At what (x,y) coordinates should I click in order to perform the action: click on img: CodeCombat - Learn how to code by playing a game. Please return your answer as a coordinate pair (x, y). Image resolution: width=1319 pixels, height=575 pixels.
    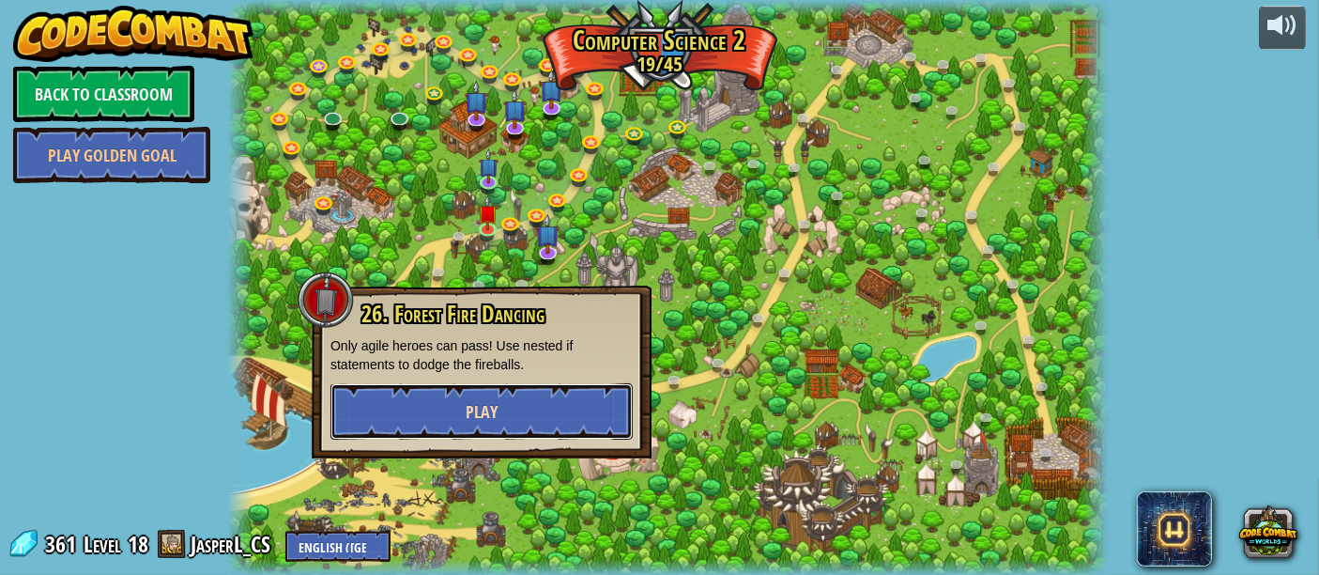
    Looking at the image, I should click on (133, 34).